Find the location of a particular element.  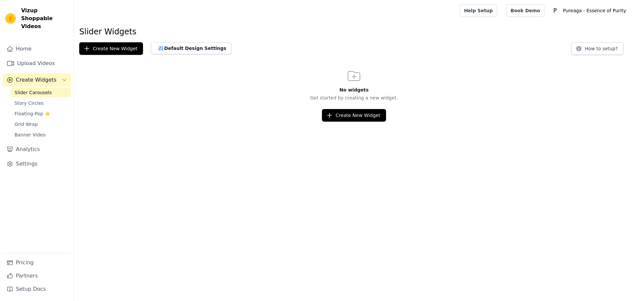

a: Pricing is located at coordinates (37, 262).